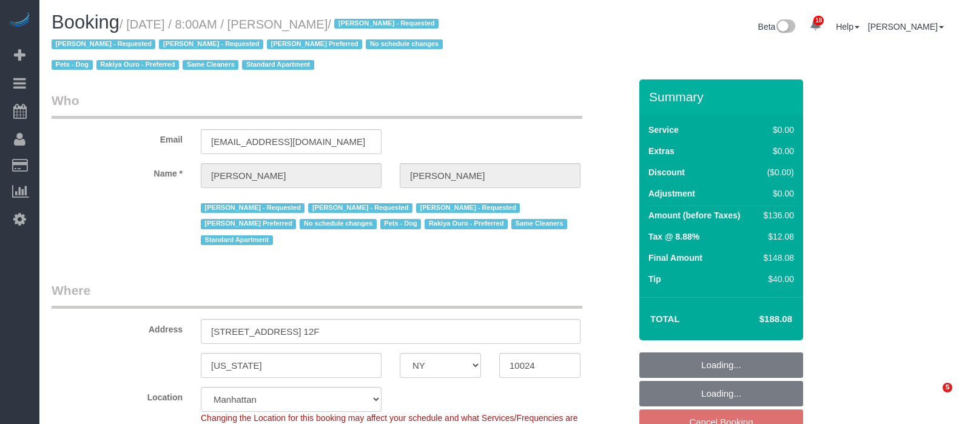  Describe the element at coordinates (758, 319) in the screenshot. I see `h4: $188.08` at that location.